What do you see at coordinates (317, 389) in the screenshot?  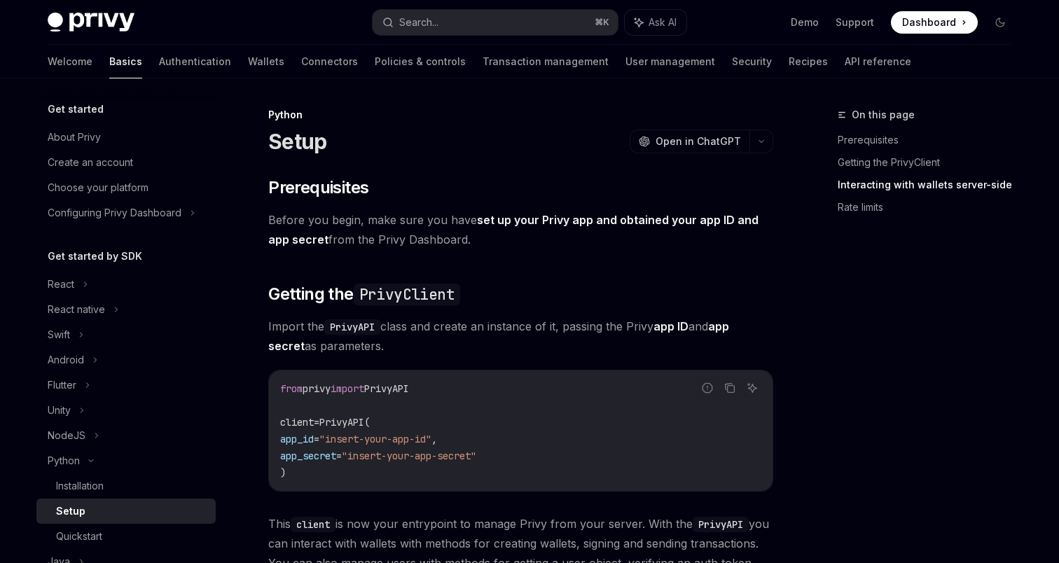 I see `span: privy` at bounding box center [317, 389].